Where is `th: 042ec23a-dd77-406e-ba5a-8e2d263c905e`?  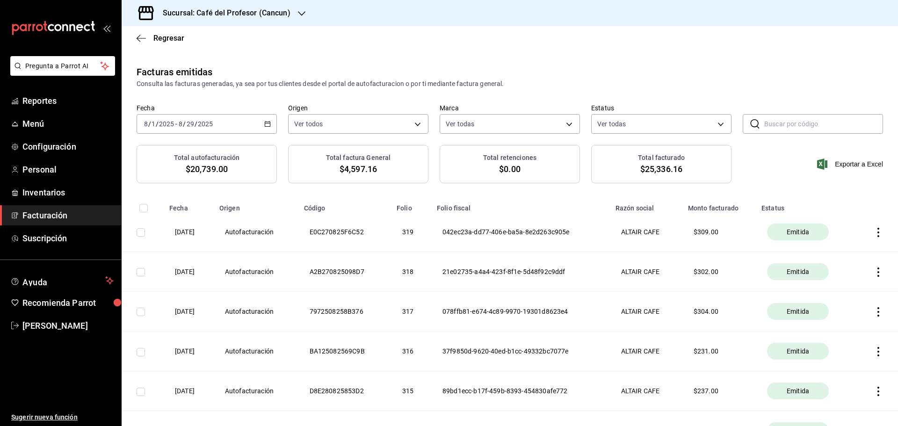 th: 042ec23a-dd77-406e-ba5a-8e2d263c905e is located at coordinates (521, 232).